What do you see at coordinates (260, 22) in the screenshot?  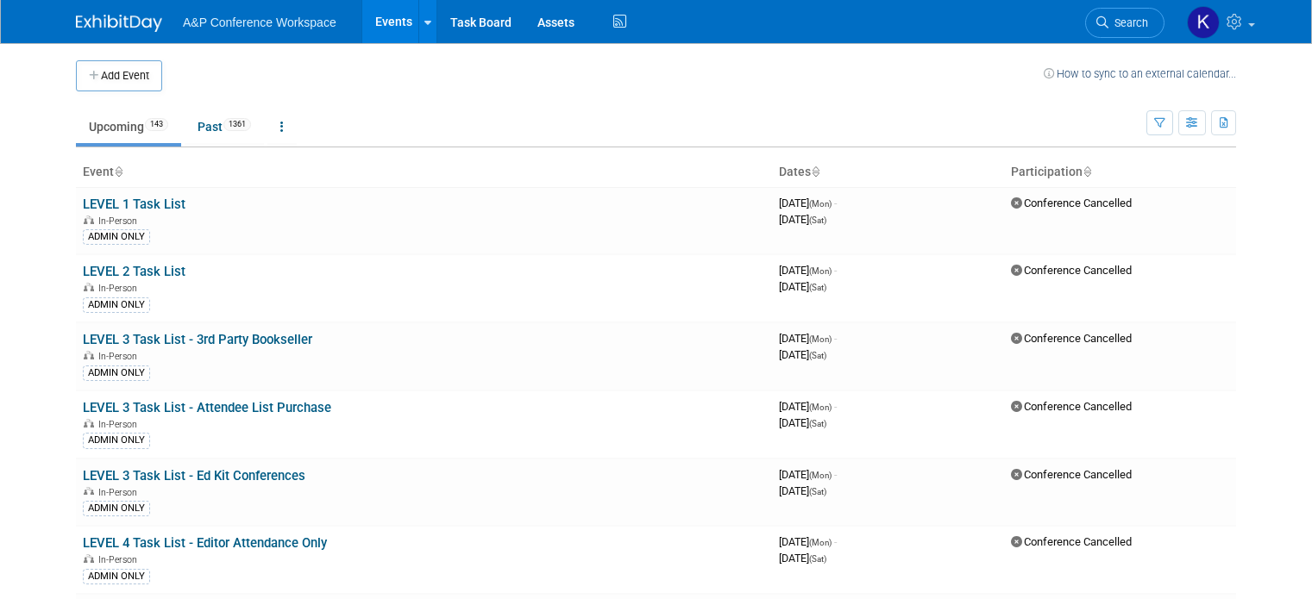 I see `span: A&P Conference Workspace` at bounding box center [260, 22].